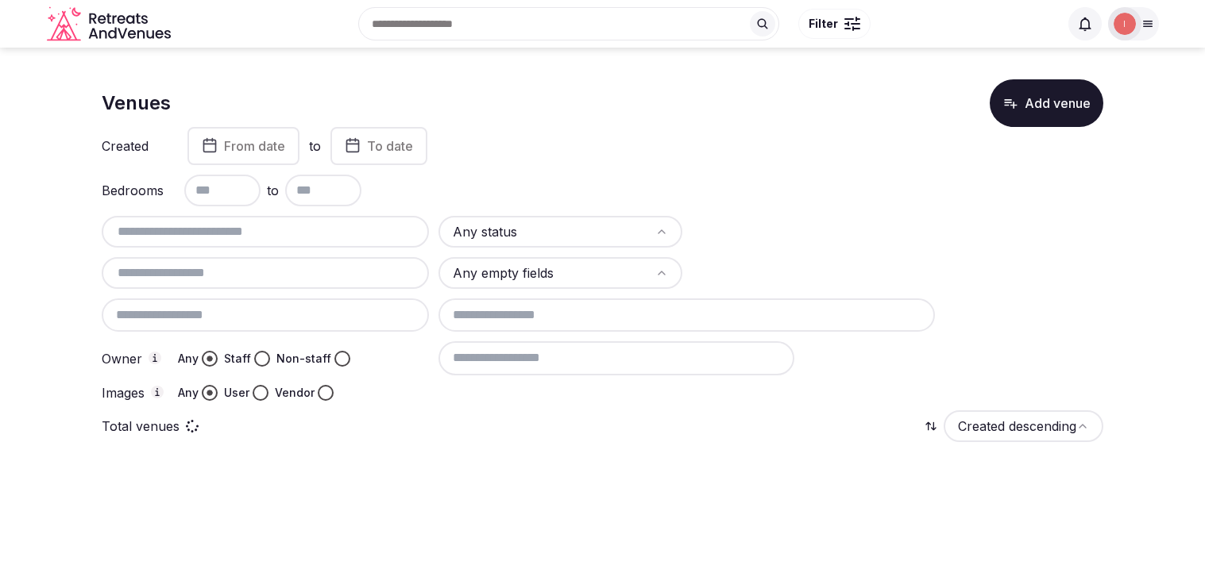 This screenshot has height=565, width=1205. What do you see at coordinates (237, 393) in the screenshot?
I see `label: User` at bounding box center [237, 393].